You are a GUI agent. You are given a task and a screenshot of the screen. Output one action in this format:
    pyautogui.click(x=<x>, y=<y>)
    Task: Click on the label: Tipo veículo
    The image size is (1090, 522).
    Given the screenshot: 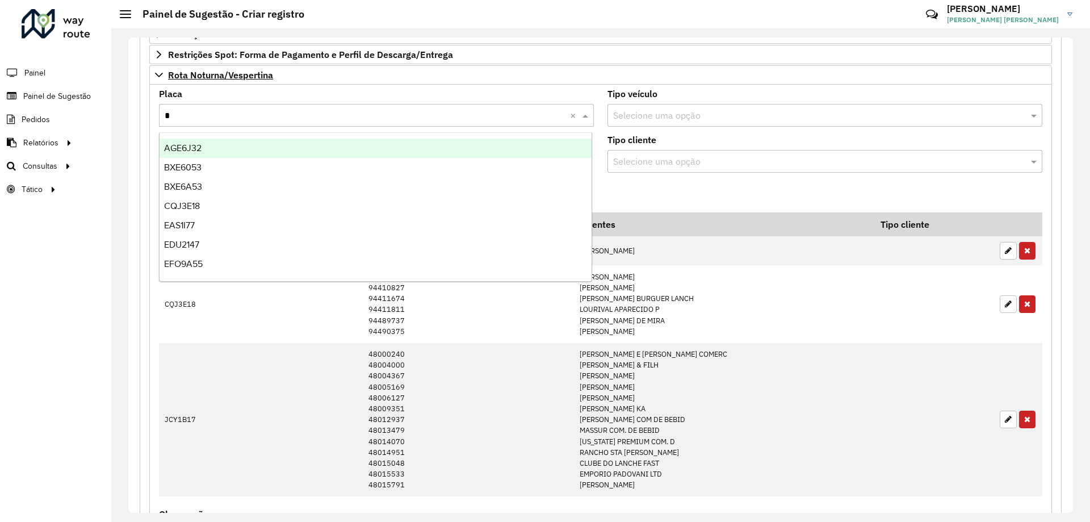 What is the action you would take?
    pyautogui.click(x=633, y=94)
    